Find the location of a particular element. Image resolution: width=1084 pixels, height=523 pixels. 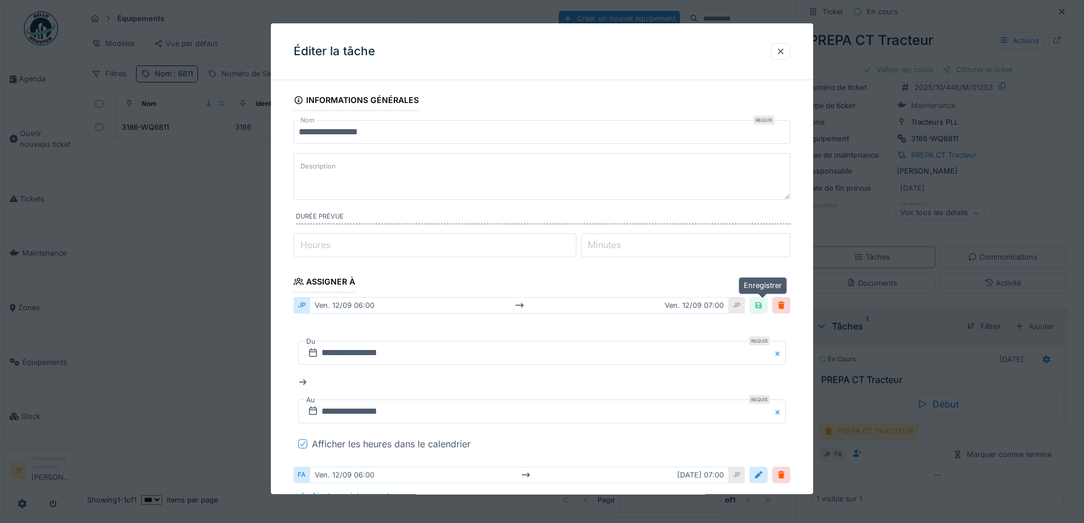

div: Ajouter un intervenant is located at coordinates (344, 496).